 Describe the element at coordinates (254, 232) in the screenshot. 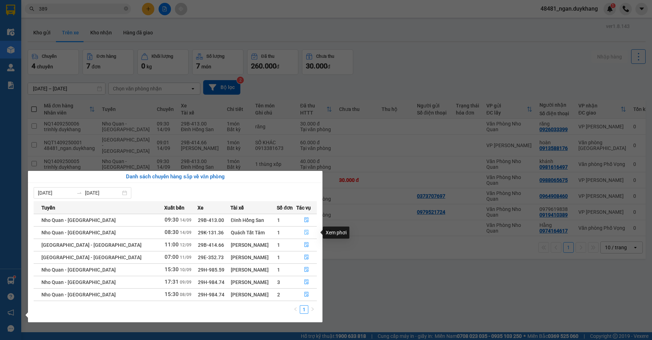

I see `div: Quách Tất Tâm` at that location.